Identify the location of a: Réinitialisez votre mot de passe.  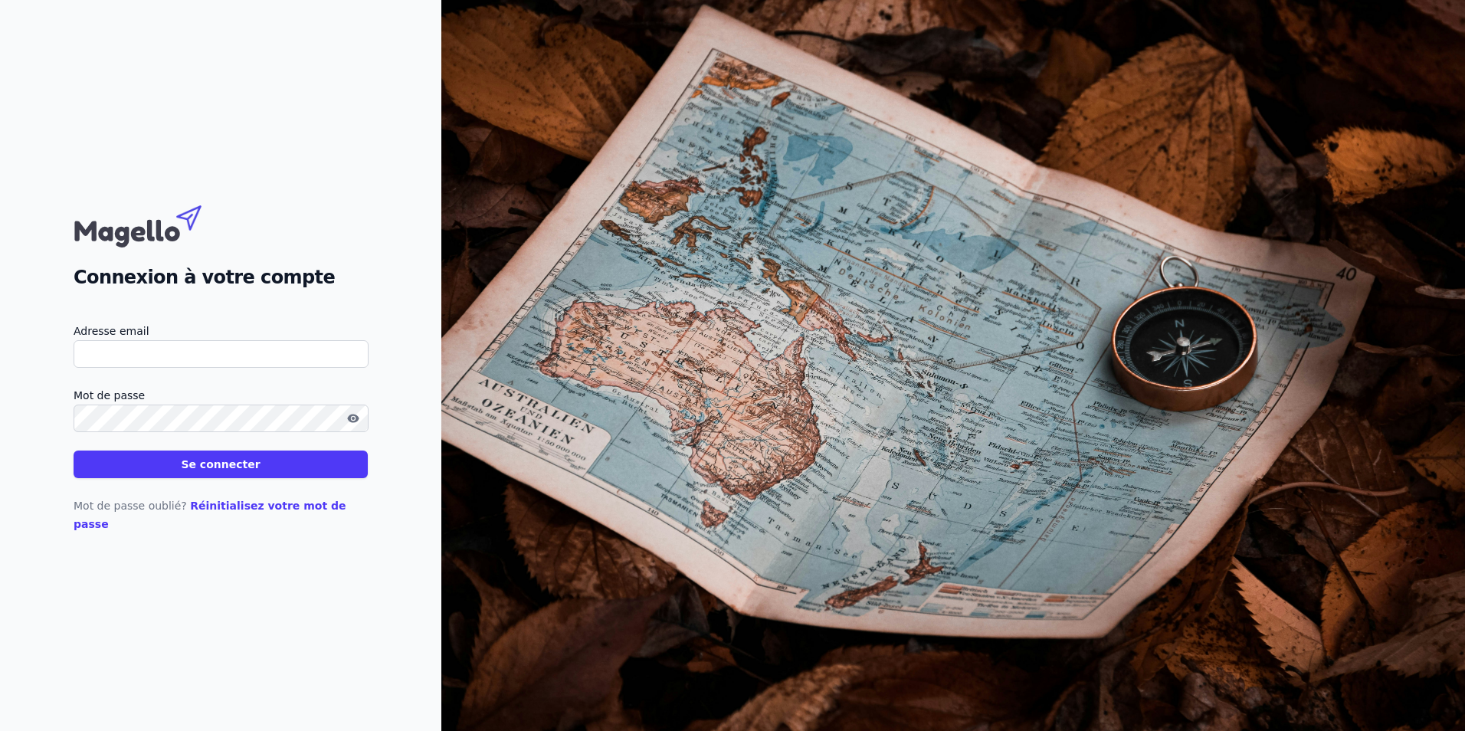
(210, 515).